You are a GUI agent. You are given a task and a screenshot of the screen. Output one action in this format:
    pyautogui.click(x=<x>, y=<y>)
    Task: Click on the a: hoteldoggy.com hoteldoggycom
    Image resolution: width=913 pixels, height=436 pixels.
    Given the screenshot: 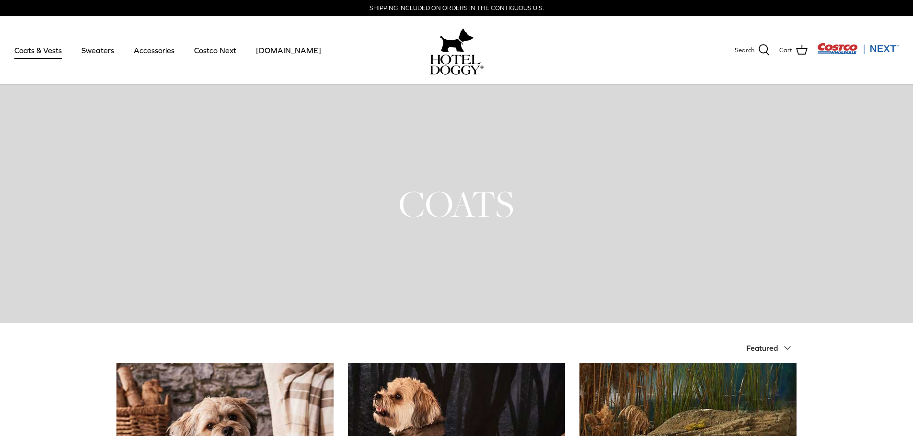 What is the action you would take?
    pyautogui.click(x=457, y=50)
    